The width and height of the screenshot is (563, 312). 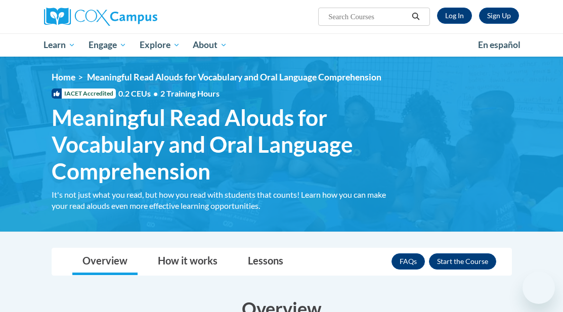 I want to click on a: Home, so click(x=63, y=77).